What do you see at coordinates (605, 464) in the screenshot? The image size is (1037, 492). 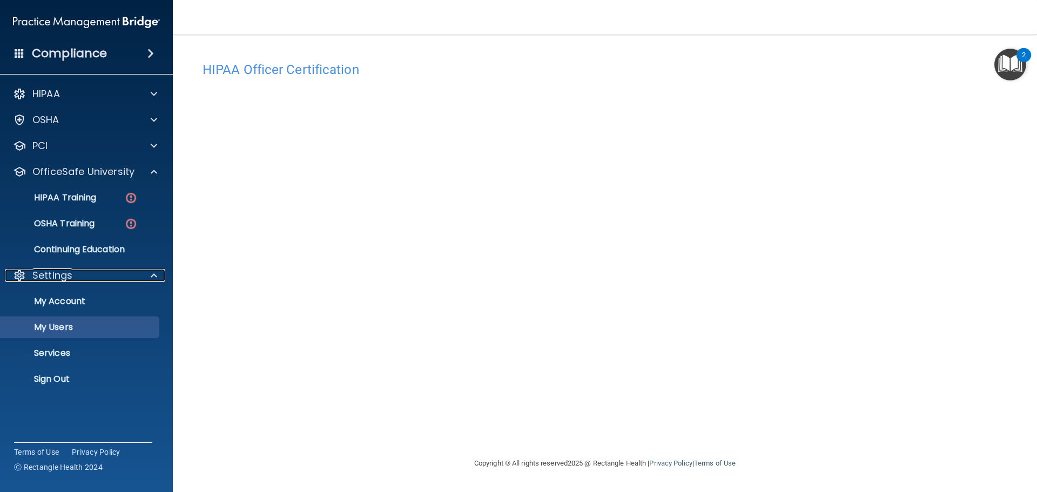 I see `div: Copyright © All rights reserved 2025 @ Rectangle Health | |` at bounding box center [605, 464].